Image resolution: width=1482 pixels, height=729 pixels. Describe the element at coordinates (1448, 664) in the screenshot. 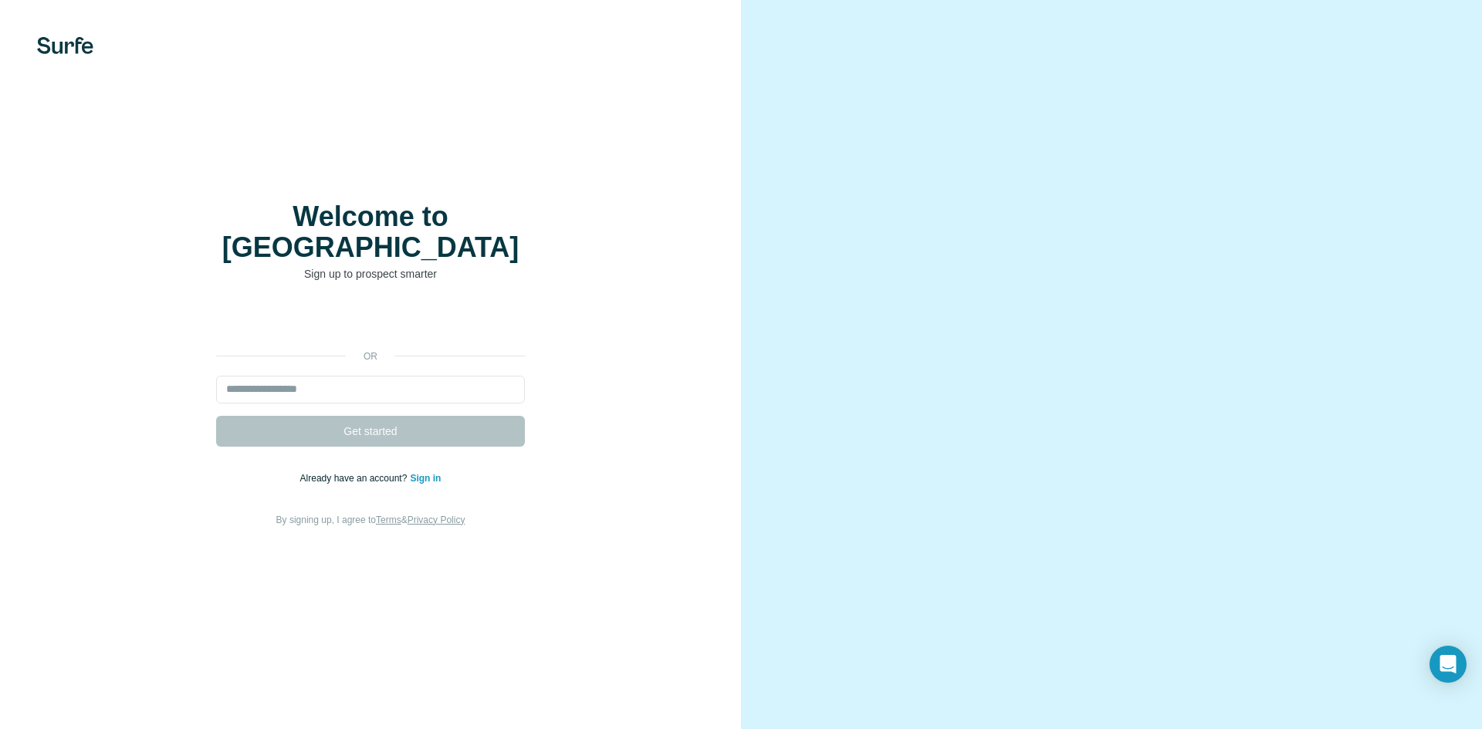

I see `div: Open Intercom Messenger` at that location.